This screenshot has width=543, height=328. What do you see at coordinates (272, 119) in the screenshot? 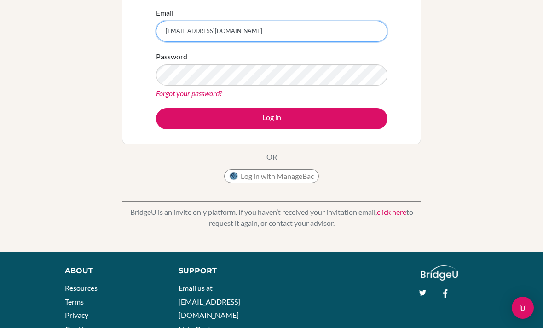
I see `button: Log in` at bounding box center [272, 119].